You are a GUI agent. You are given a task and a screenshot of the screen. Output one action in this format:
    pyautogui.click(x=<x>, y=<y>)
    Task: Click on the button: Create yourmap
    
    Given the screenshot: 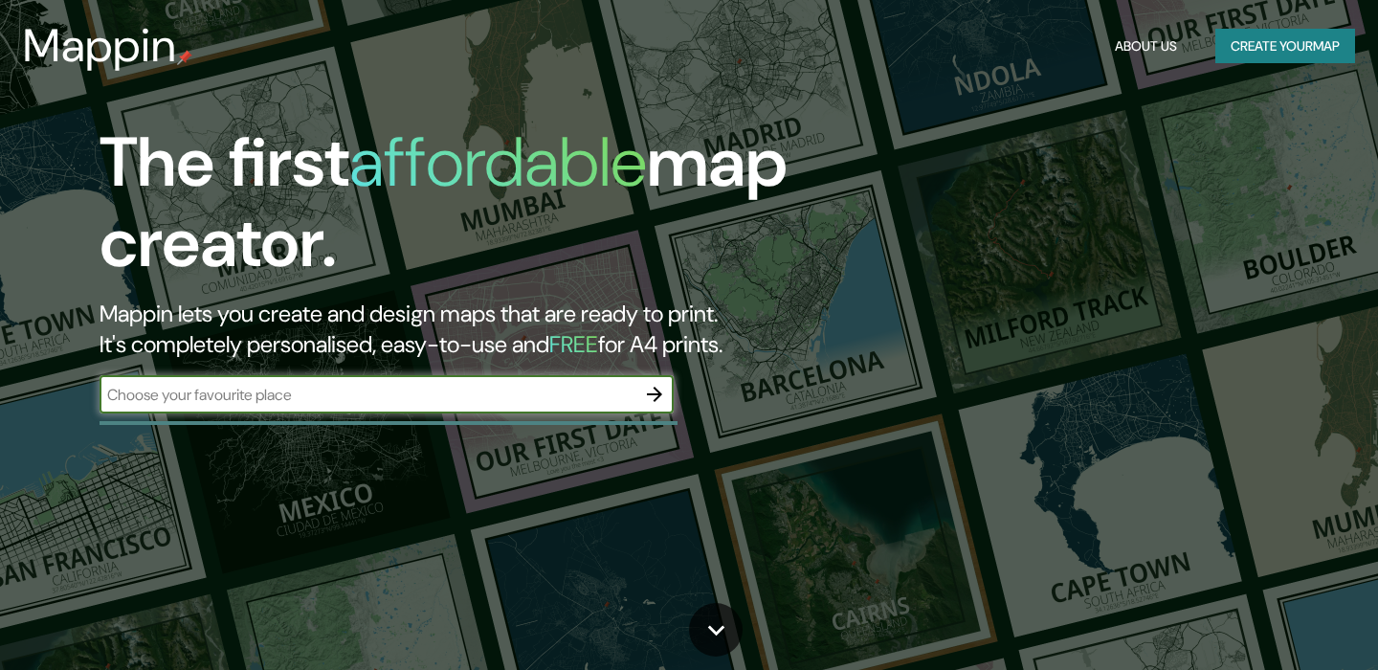 What is the action you would take?
    pyautogui.click(x=1285, y=46)
    